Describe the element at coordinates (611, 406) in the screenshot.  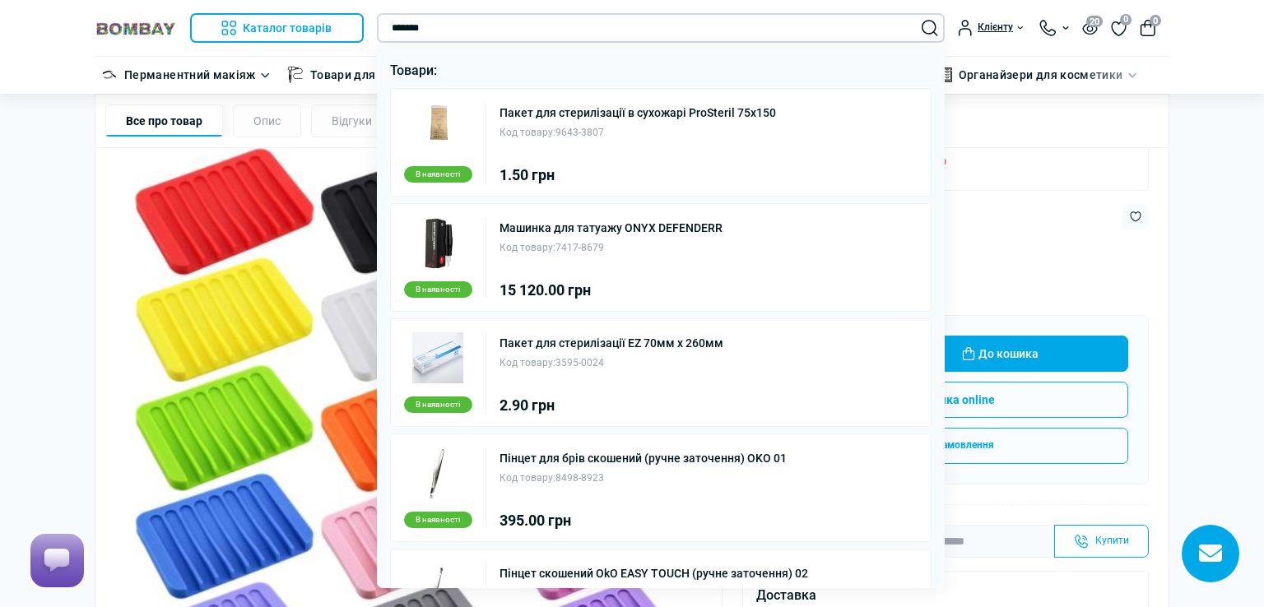
I see `div: 2.90 грн` at that location.